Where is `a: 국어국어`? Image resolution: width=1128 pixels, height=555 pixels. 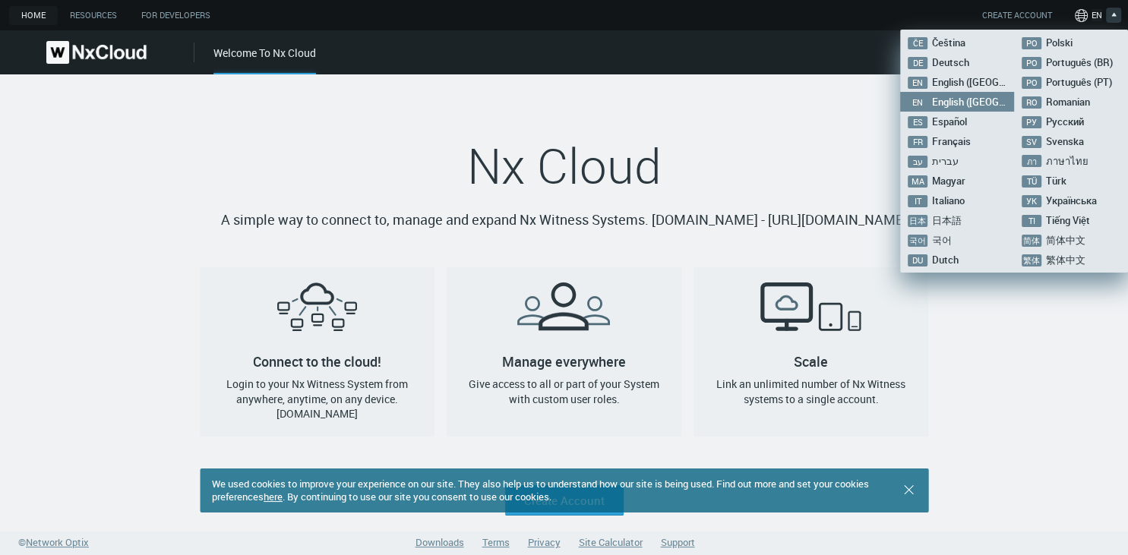
a: 국어국어 is located at coordinates (957, 240).